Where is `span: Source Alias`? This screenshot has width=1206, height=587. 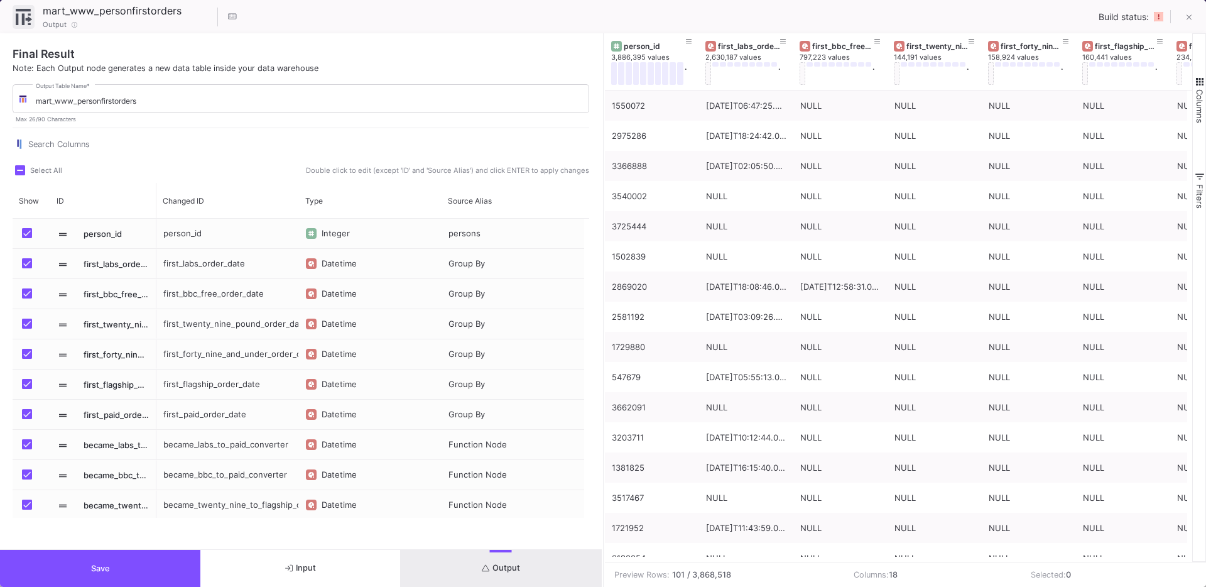
span: Source Alias is located at coordinates (470, 200).